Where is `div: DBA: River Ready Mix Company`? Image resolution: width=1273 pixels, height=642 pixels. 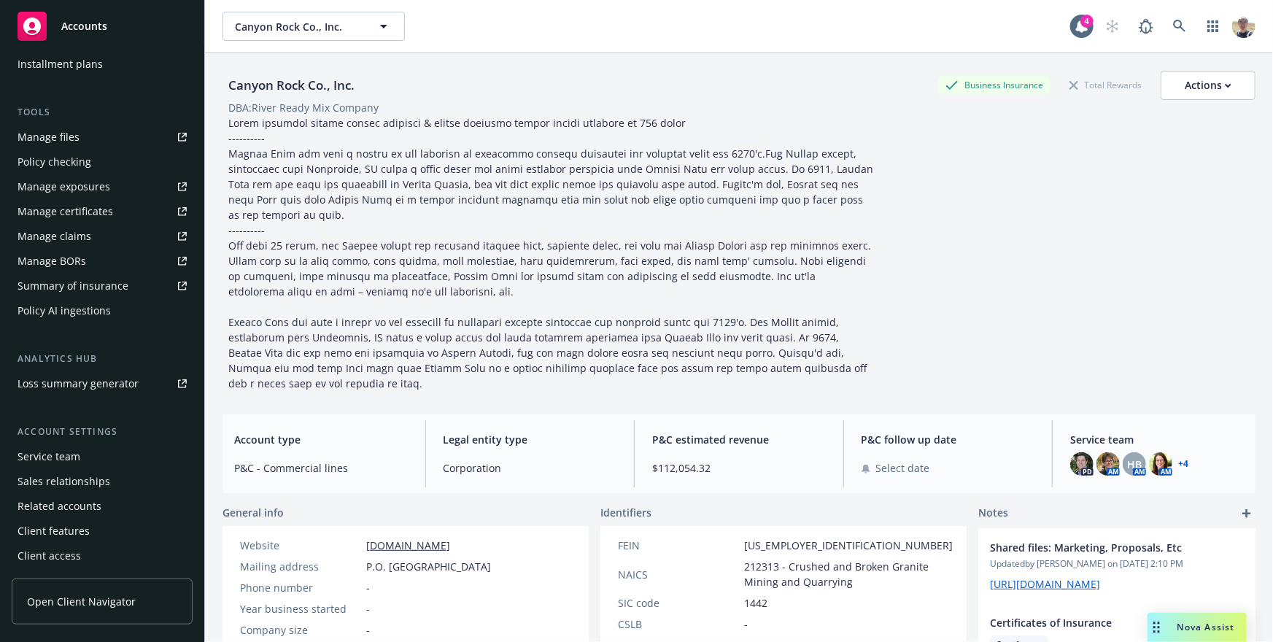
div: DBA: River Ready Mix Company is located at coordinates (303, 107).